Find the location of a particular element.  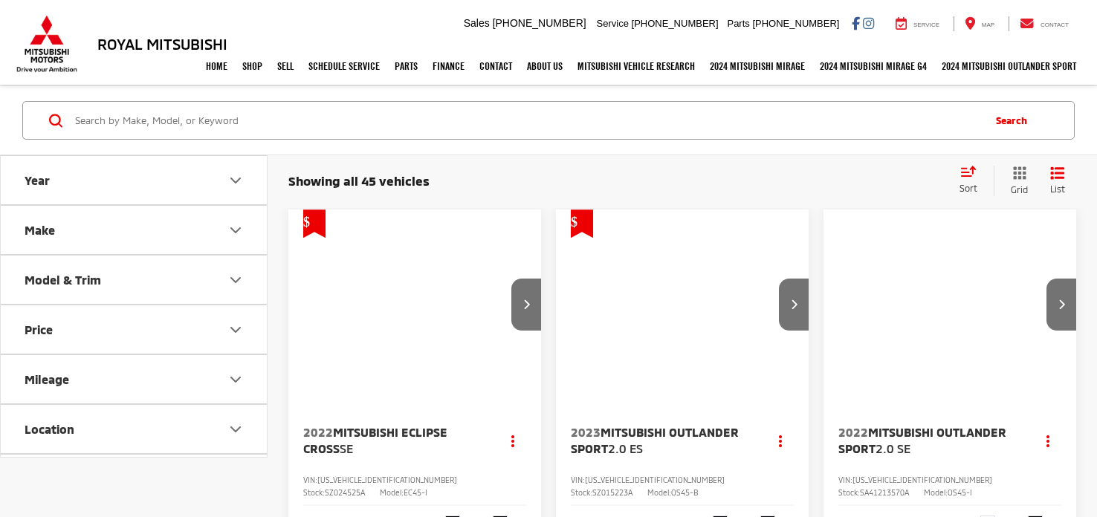

span: SZ015223A is located at coordinates (612, 493).